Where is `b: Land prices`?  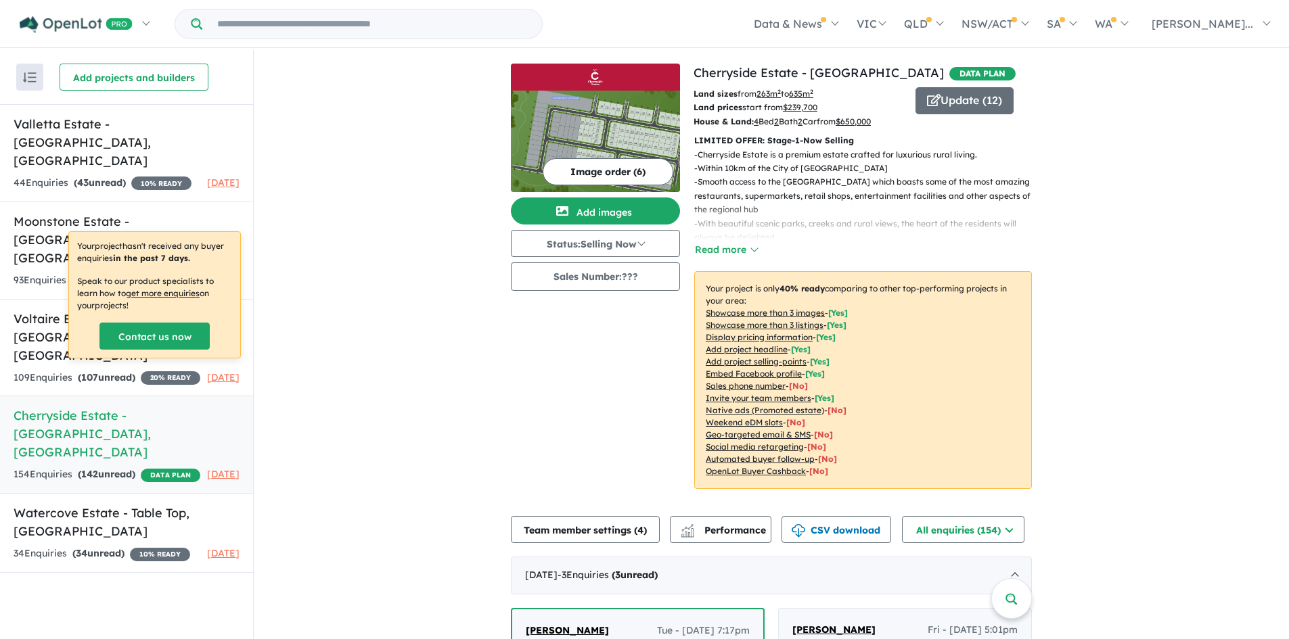
b: Land prices is located at coordinates (718, 107).